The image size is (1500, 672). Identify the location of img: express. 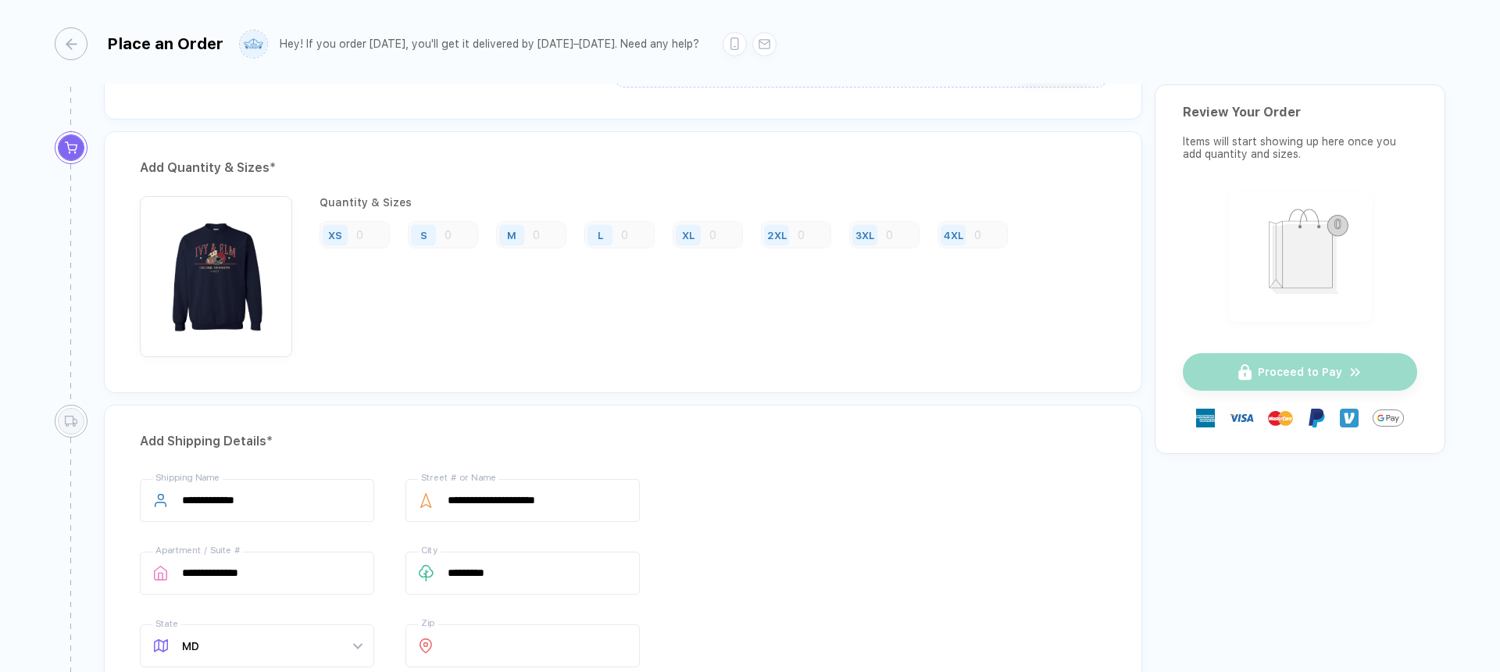
(1205, 418).